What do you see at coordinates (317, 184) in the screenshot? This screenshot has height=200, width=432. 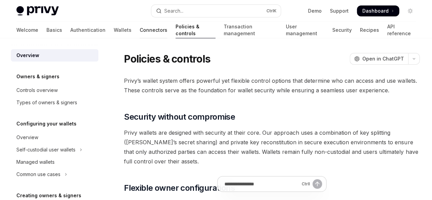 I see `button: Send message` at bounding box center [317, 184].